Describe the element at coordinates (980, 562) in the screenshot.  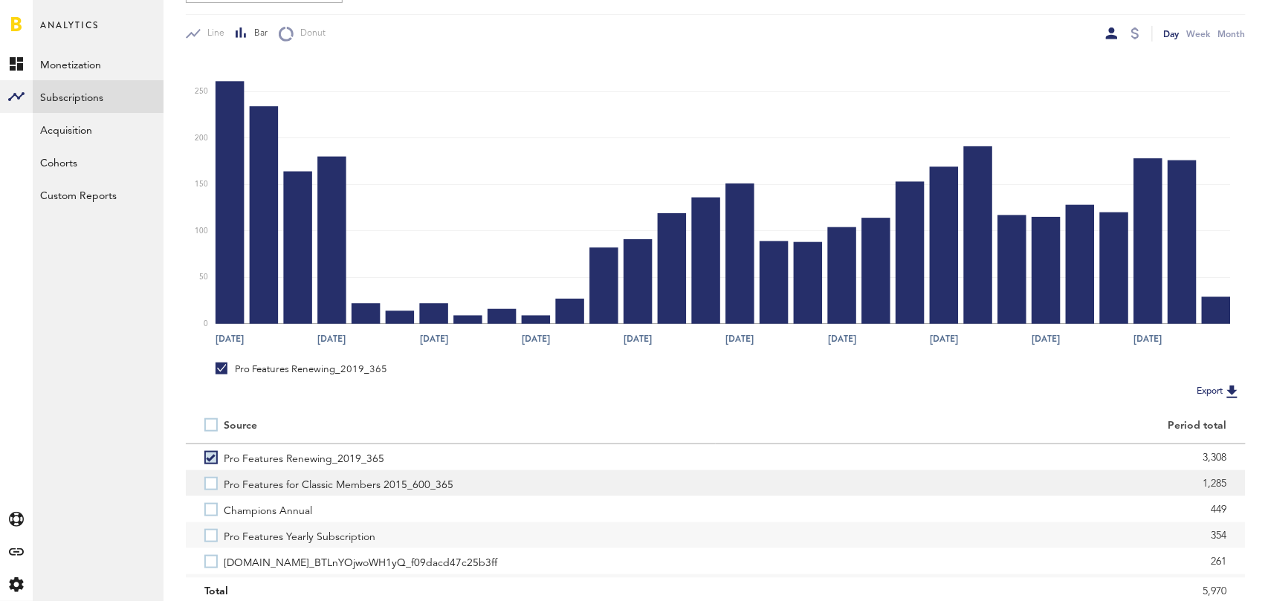
I see `div: 261` at that location.